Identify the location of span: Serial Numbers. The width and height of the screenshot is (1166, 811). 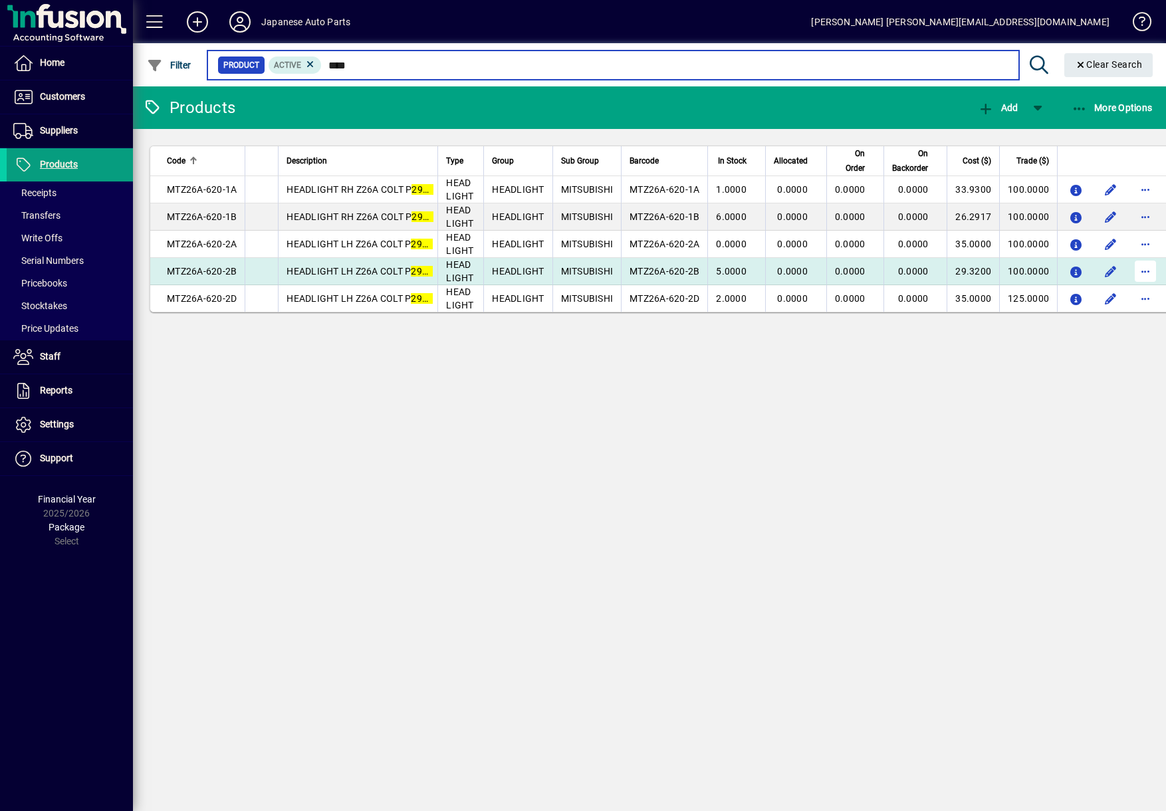
(49, 261).